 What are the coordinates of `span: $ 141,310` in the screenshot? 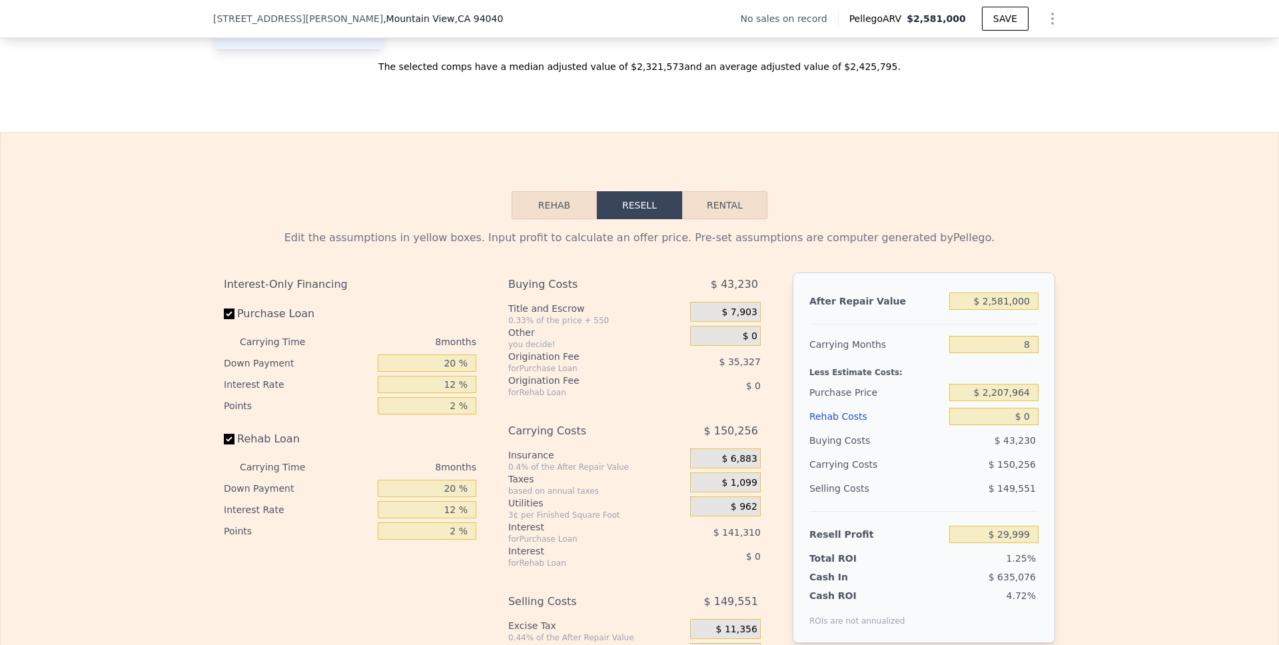 It's located at (737, 532).